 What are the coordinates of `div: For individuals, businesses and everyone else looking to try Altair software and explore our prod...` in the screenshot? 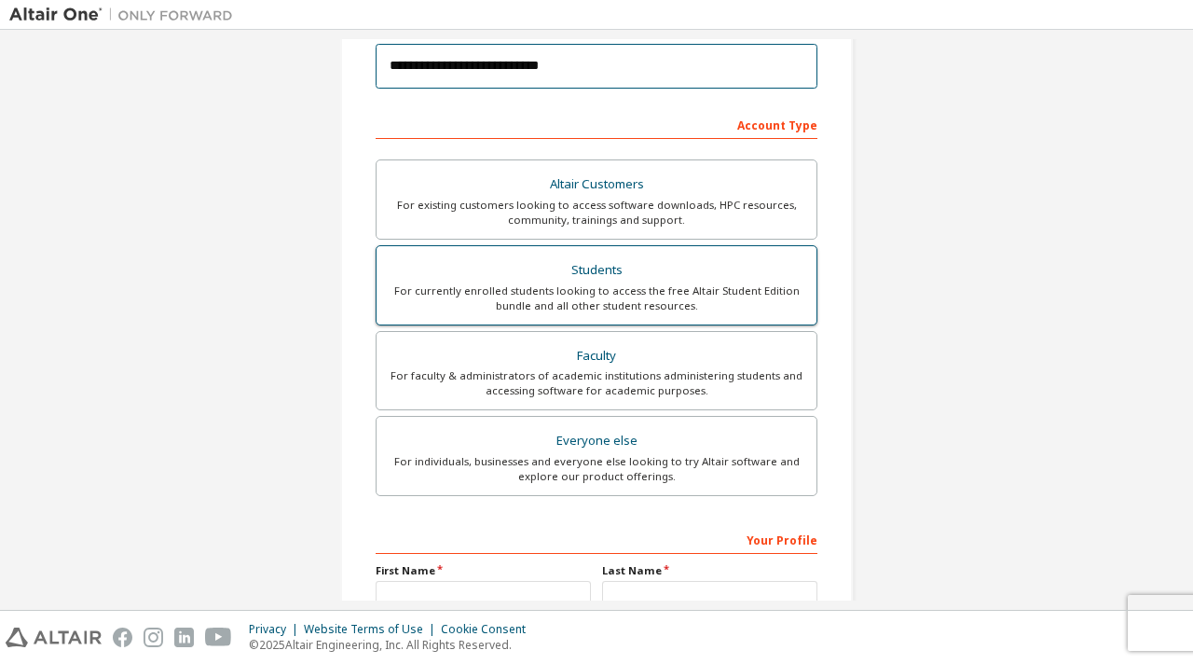 It's located at (597, 469).